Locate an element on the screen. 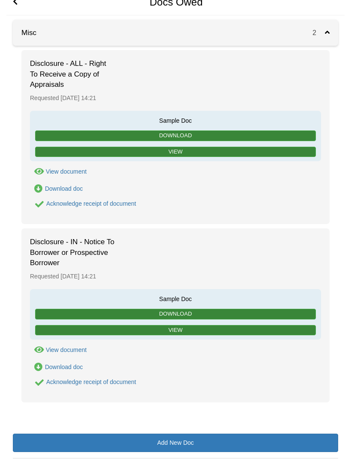 The height and width of the screenshot is (473, 351). span: Disclosure - IN - Notice To Borrower or Prospective Borrower is located at coordinates (73, 252).